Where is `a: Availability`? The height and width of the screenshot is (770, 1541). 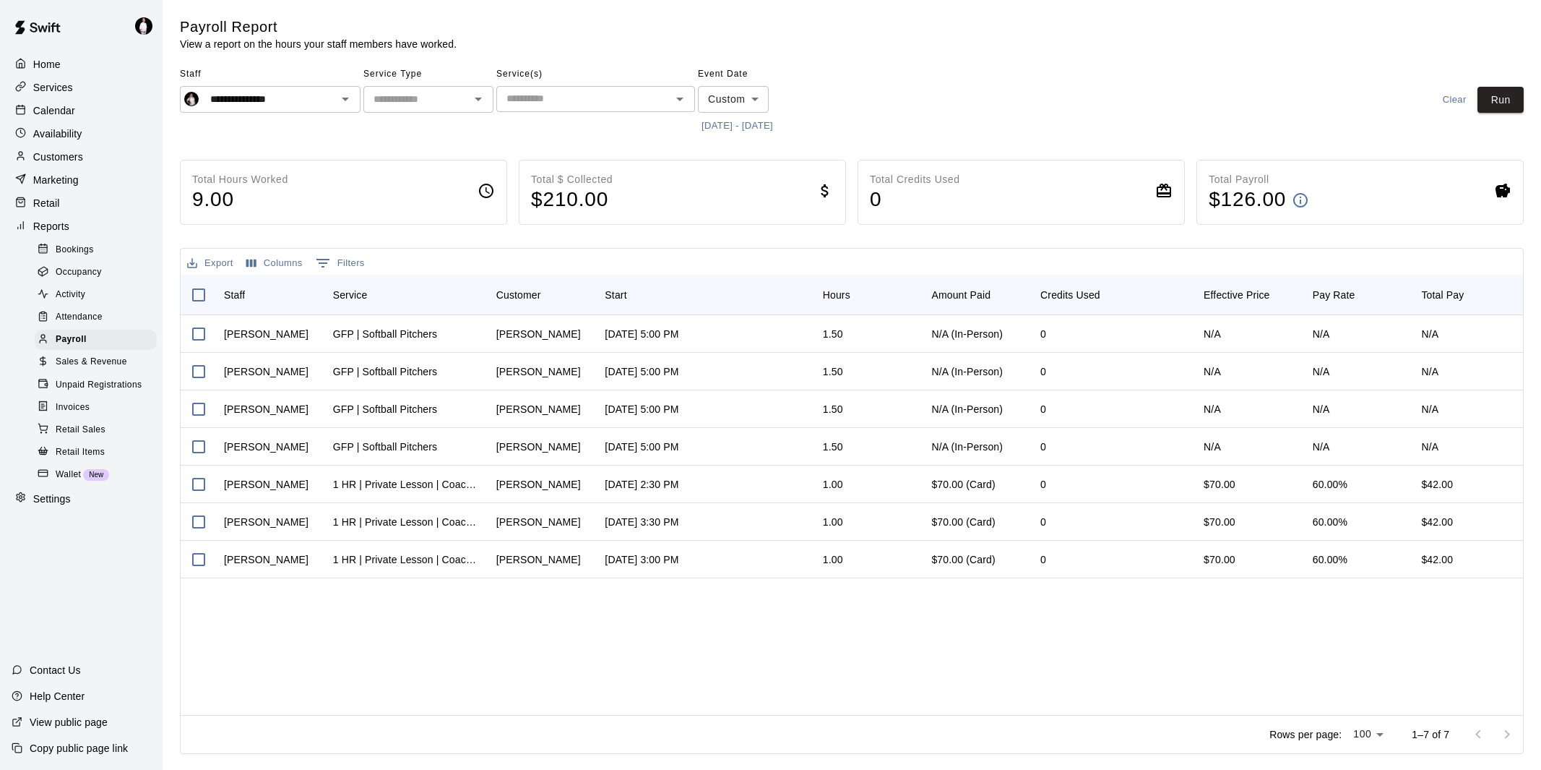
a: Availability is located at coordinates (81, 134).